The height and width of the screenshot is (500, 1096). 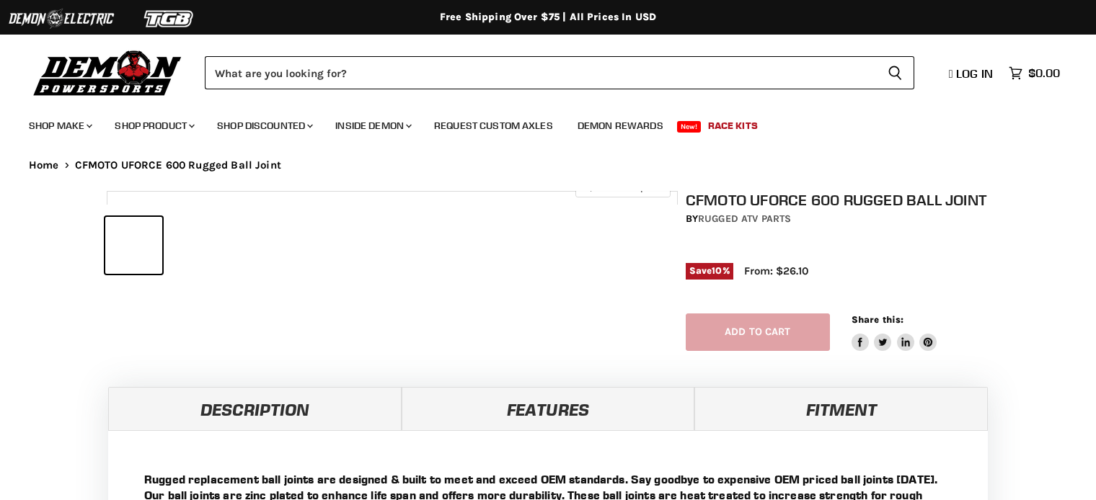 I want to click on a: Log in, so click(x=972, y=74).